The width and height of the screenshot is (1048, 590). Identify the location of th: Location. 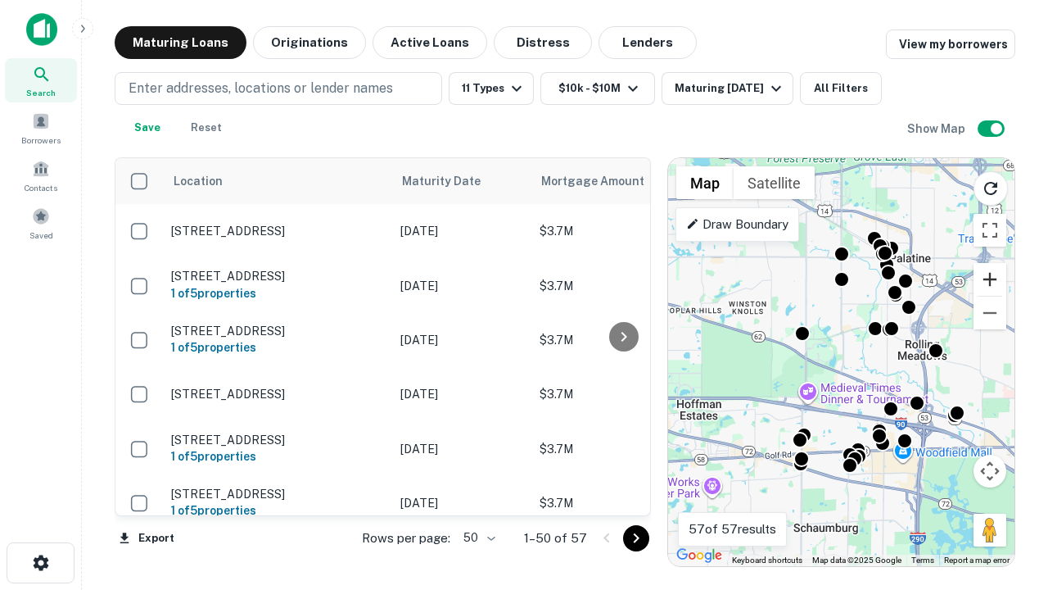
(278, 181).